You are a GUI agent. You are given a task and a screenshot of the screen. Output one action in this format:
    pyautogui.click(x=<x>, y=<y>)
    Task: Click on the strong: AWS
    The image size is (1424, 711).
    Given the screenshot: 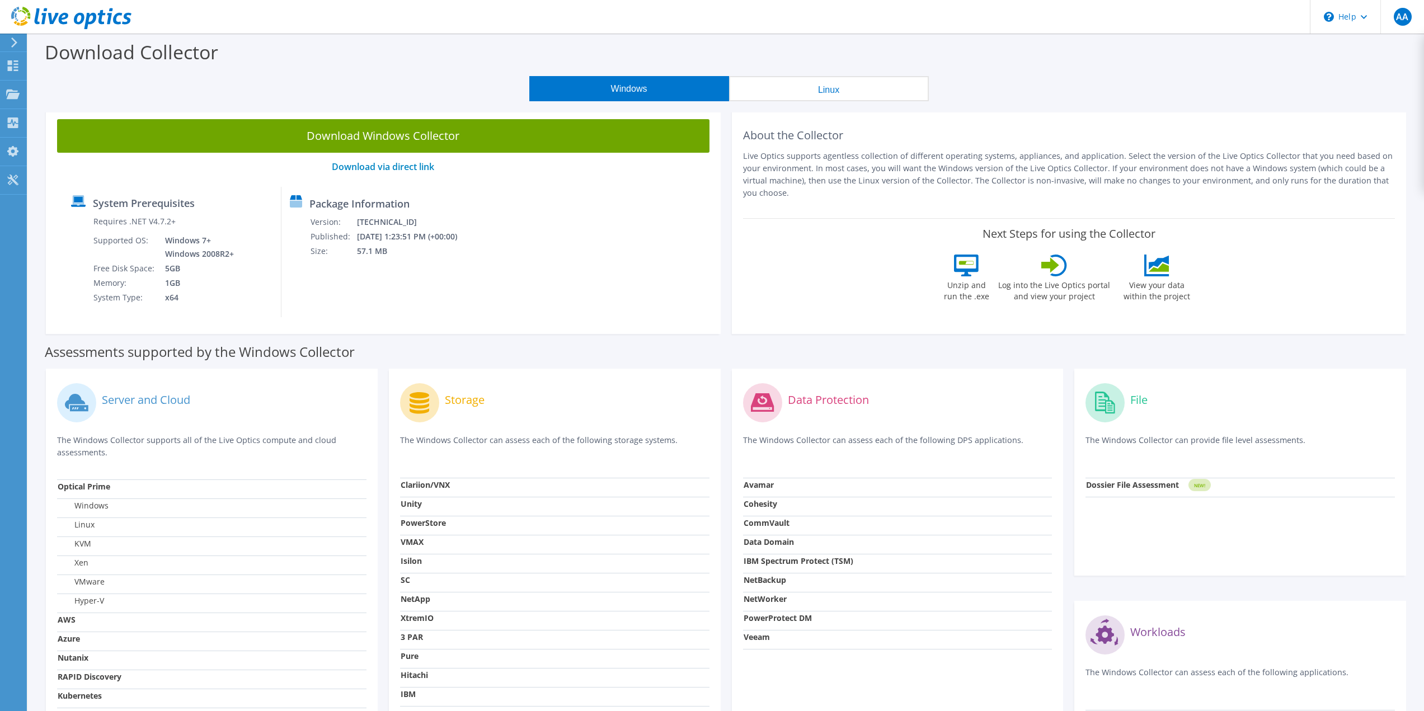 What is the action you would take?
    pyautogui.click(x=67, y=619)
    